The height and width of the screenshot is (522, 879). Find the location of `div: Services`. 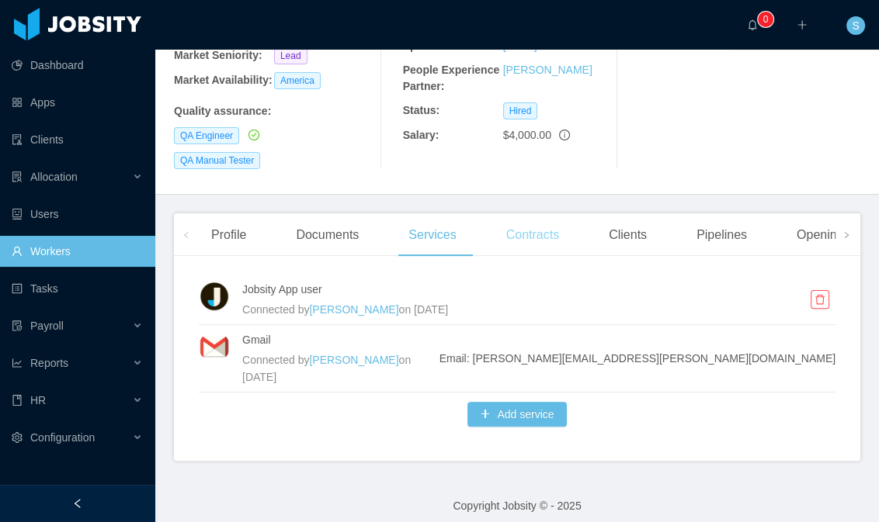

div: Services is located at coordinates (432, 235).